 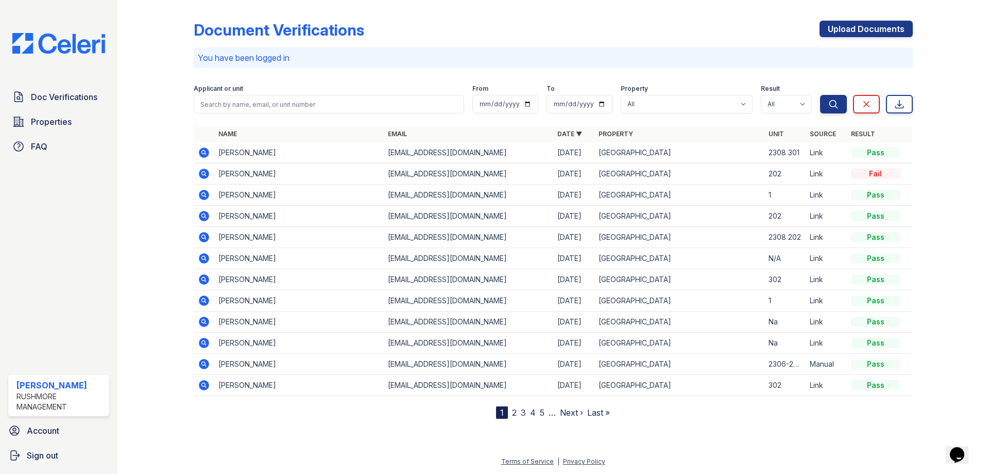 What do you see at coordinates (571, 412) in the screenshot?
I see `a: Next ›` at bounding box center [571, 412].